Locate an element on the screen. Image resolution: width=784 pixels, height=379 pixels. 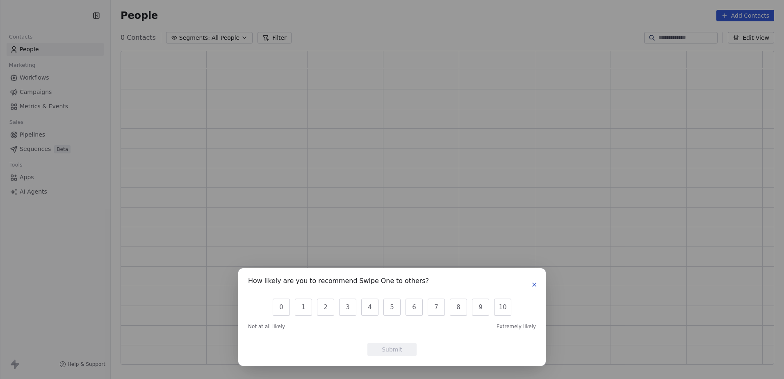
button: 2 is located at coordinates (326, 307).